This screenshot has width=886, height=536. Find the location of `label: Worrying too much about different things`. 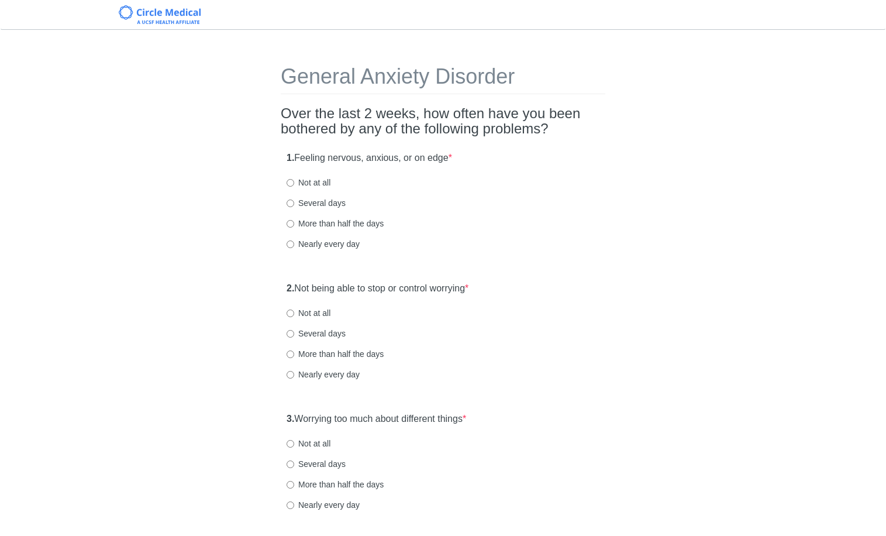

label: Worrying too much about different things is located at coordinates (376, 419).